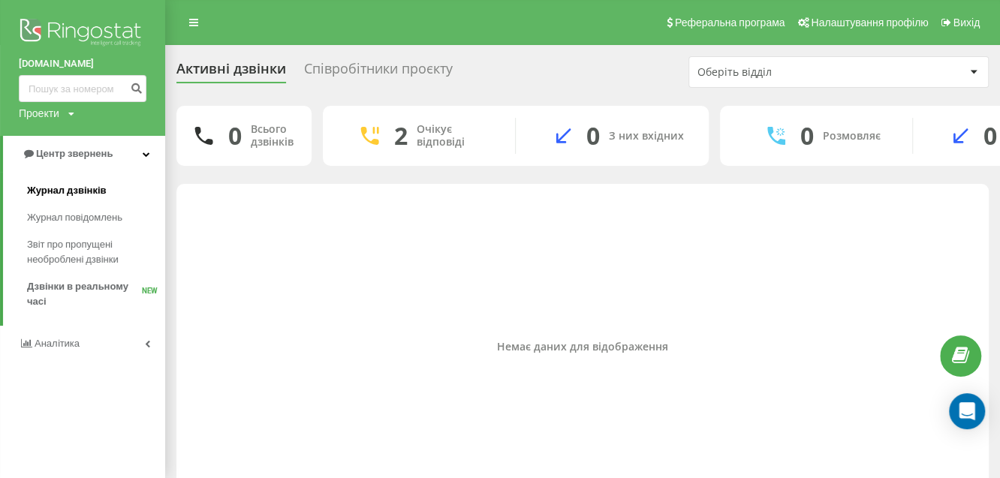 The image size is (1000, 478). I want to click on div: Розмовляє, so click(851, 136).